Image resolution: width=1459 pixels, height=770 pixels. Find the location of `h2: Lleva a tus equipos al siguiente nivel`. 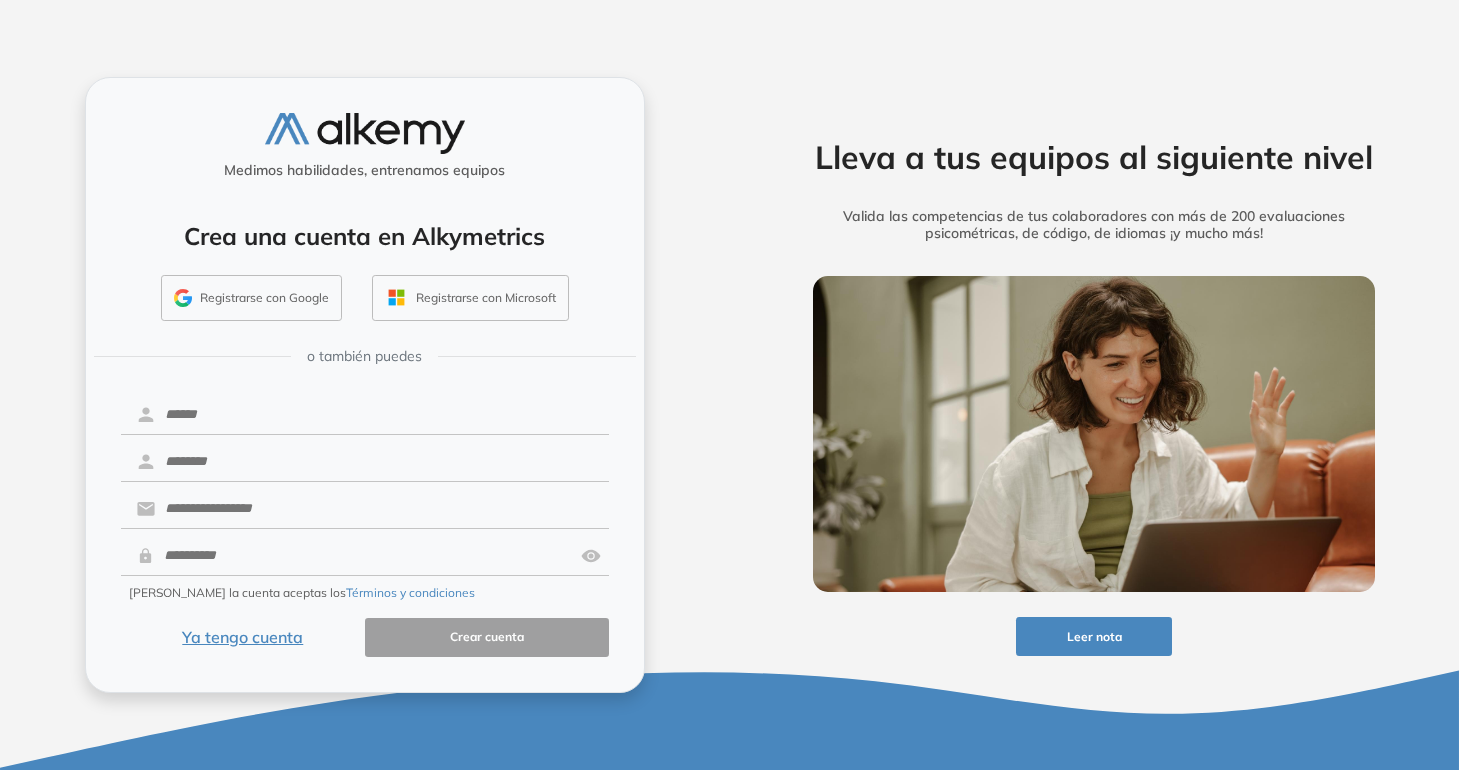

h2: Lleva a tus equipos al siguiente nivel is located at coordinates (1094, 157).